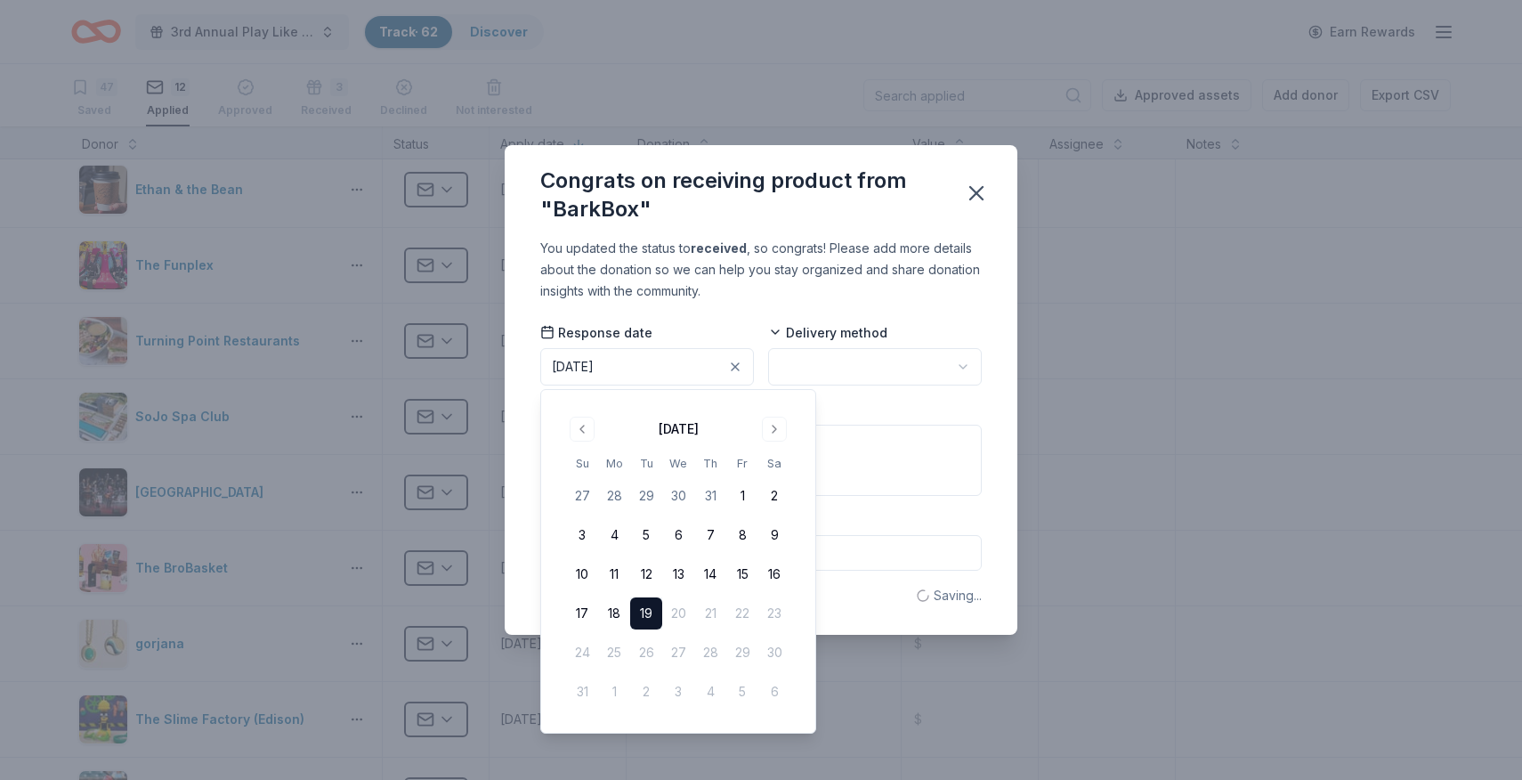  What do you see at coordinates (614, 574) in the screenshot?
I see `button: 11` at bounding box center [614, 574].